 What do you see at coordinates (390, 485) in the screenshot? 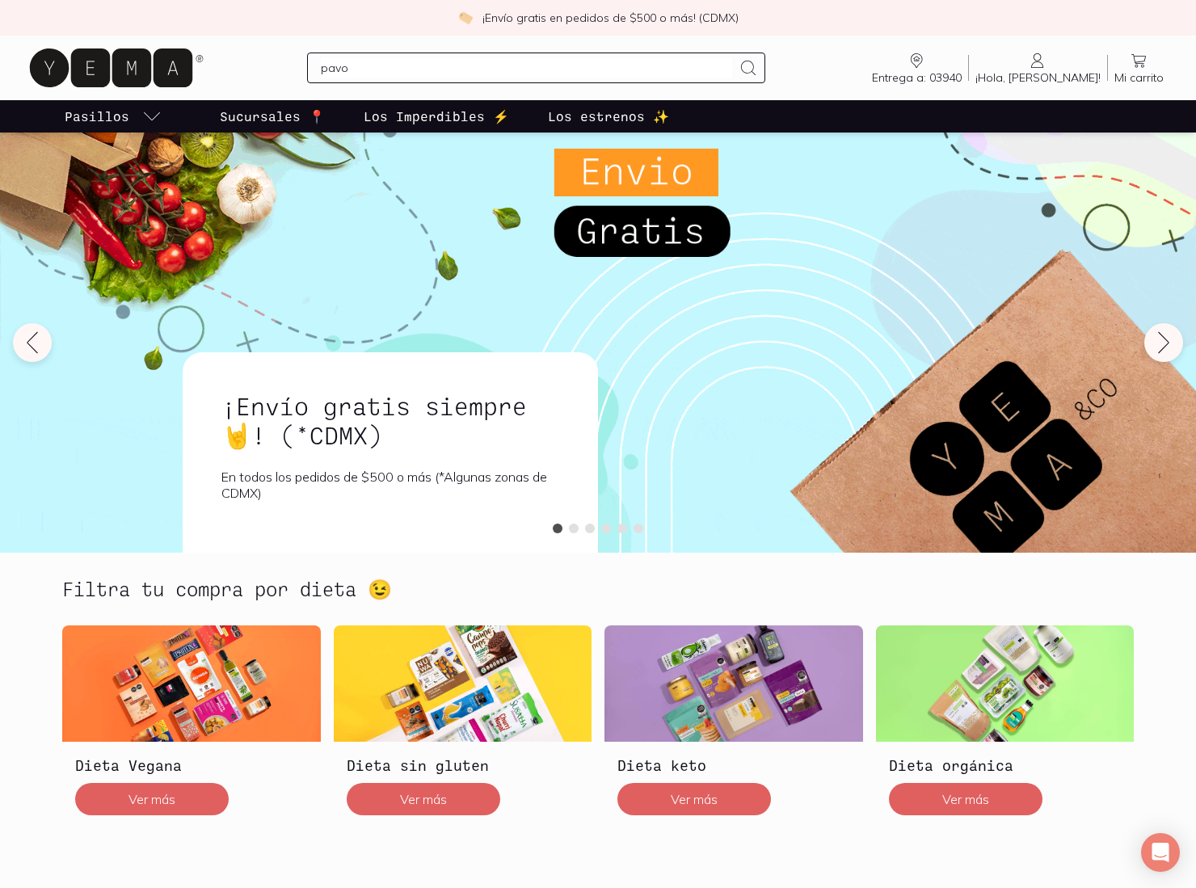
I see `p: En todos los pedidos de $500 o más (*Algunas zonas de CDMX)` at bounding box center [390, 485].